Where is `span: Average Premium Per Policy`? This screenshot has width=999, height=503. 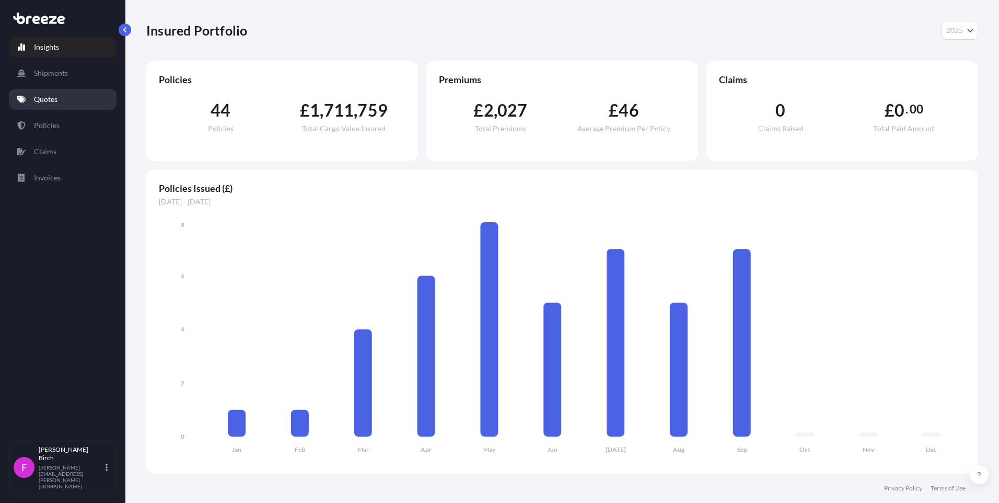
span: Average Premium Per Policy is located at coordinates (624, 129).